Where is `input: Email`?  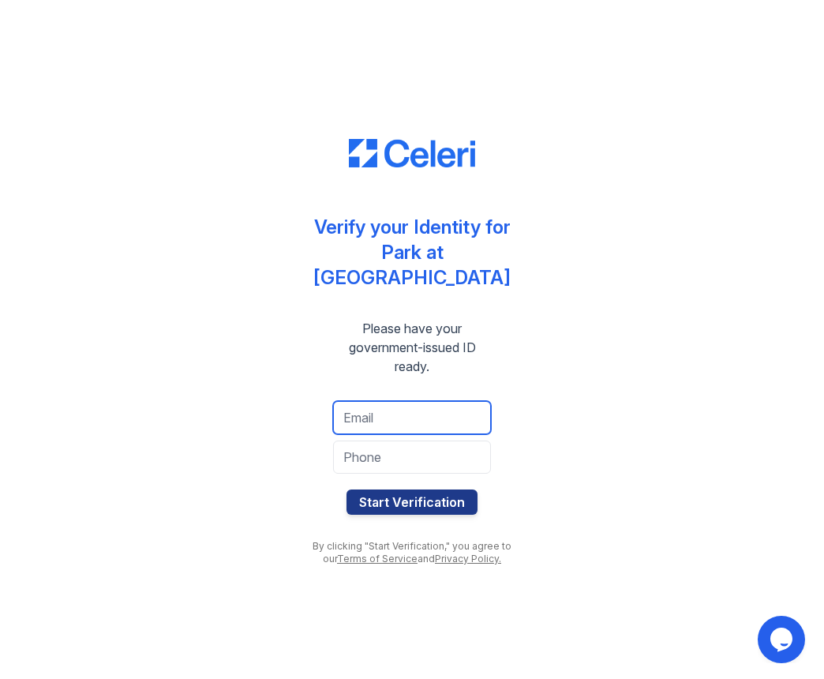
input: Email is located at coordinates (412, 417).